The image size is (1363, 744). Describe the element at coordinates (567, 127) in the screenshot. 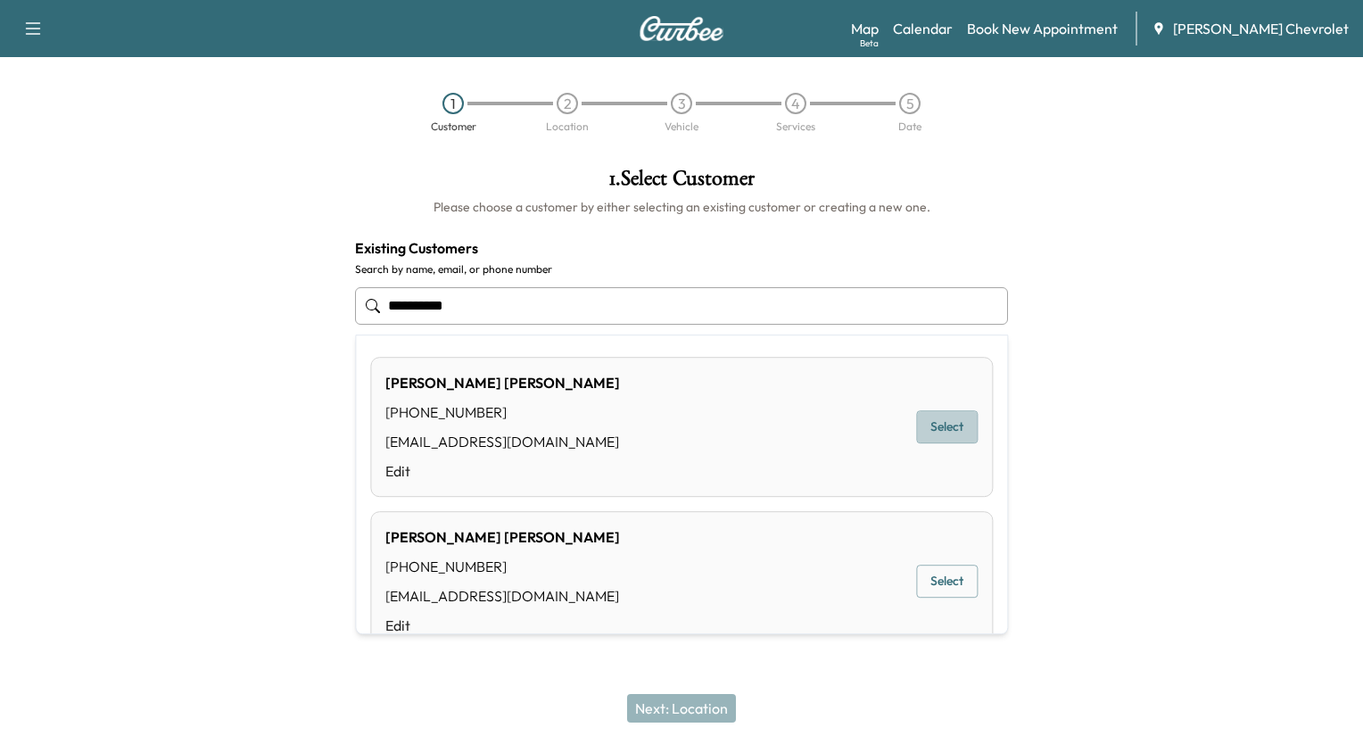

I see `div: Location` at that location.